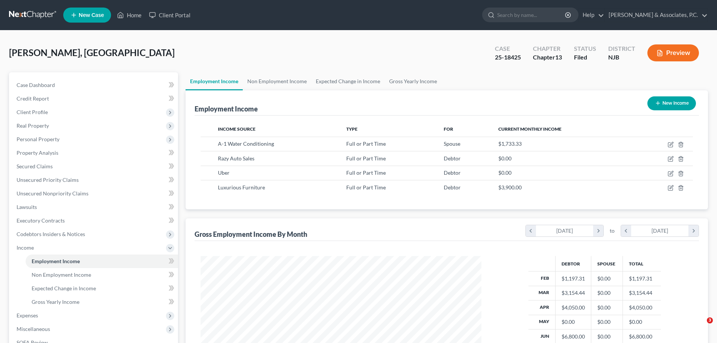 This screenshot has height=343, width=717. What do you see at coordinates (542, 293) in the screenshot?
I see `th: Mar` at bounding box center [542, 293].